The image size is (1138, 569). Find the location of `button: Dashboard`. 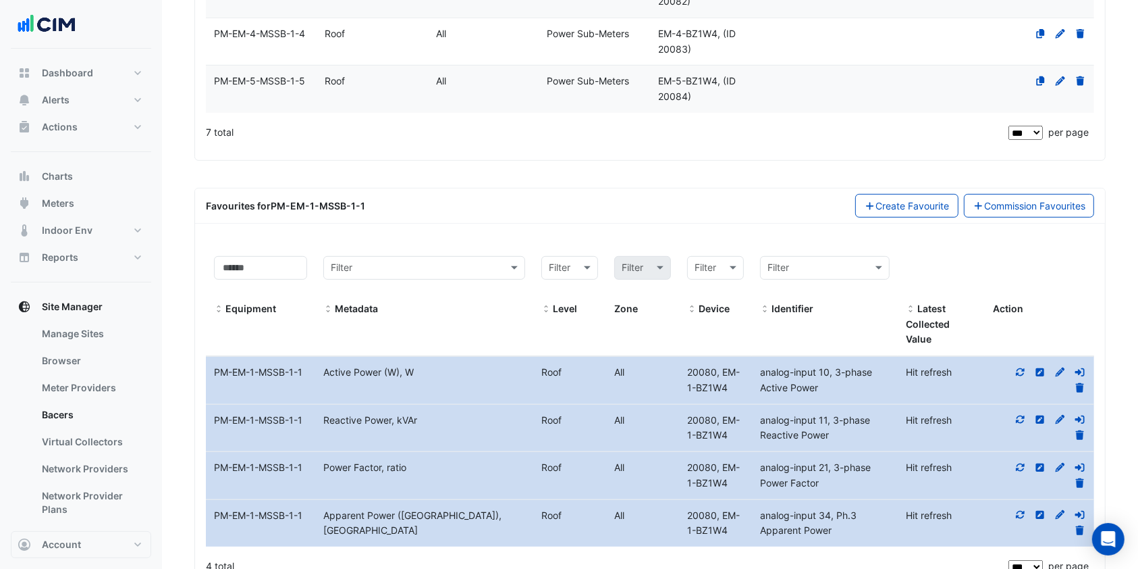

button: Dashboard is located at coordinates (81, 73).